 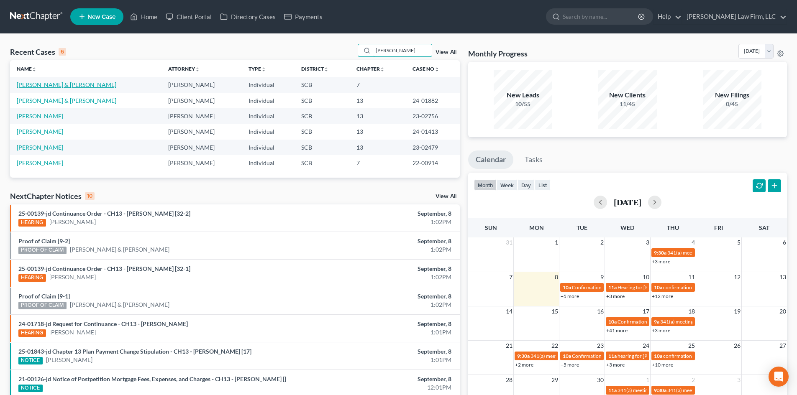 I want to click on td: 23-02756, so click(x=433, y=116).